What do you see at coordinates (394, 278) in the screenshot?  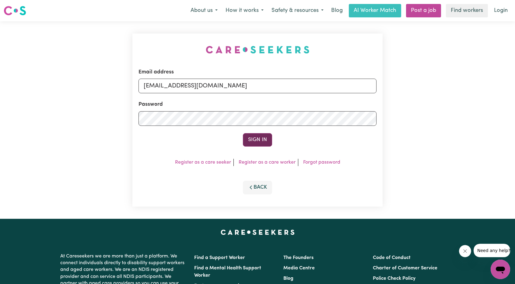 I see `a: Police Check Policy` at bounding box center [394, 278].